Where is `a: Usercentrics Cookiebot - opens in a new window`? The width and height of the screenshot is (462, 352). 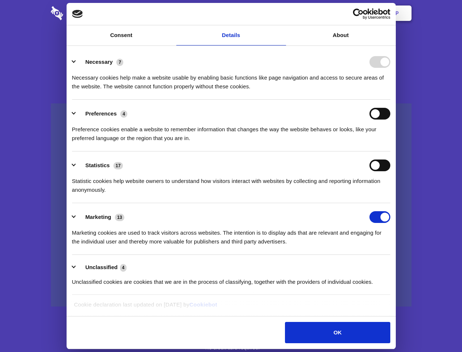 a: Usercentrics Cookiebot - opens in a new window is located at coordinates (358, 14).